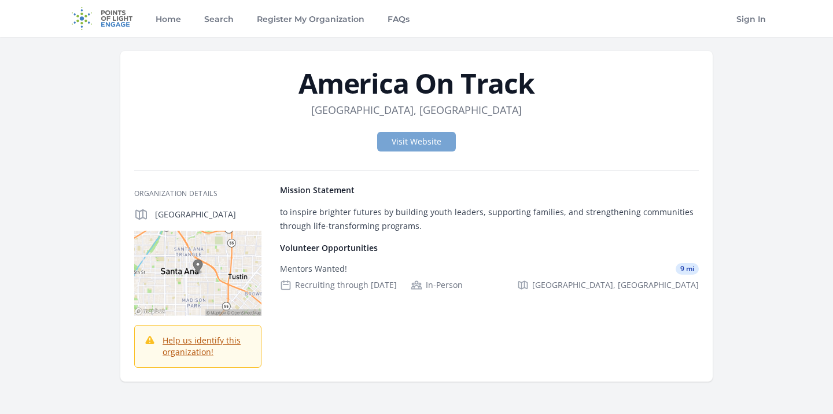  What do you see at coordinates (687, 269) in the screenshot?
I see `span: 9 mi` at bounding box center [687, 269].